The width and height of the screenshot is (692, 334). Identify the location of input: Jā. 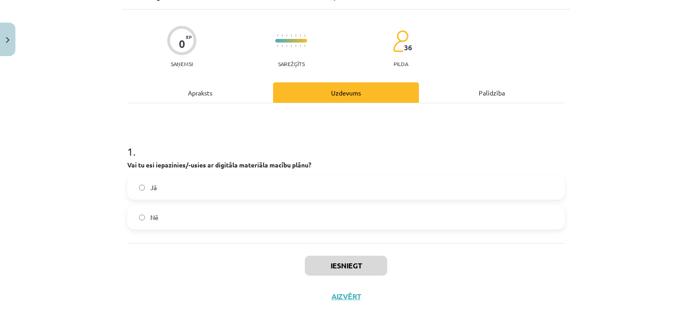
(142, 188).